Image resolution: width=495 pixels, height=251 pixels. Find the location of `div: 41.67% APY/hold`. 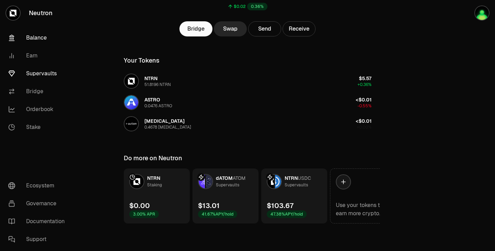

div: 41.67% APY/hold is located at coordinates (218, 214).